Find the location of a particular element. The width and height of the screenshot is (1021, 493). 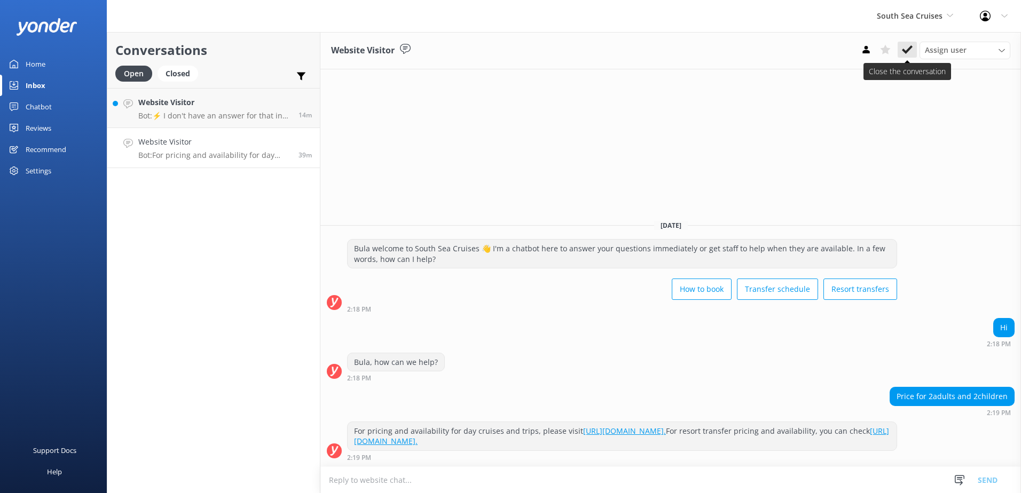

div: Help is located at coordinates (54, 472).